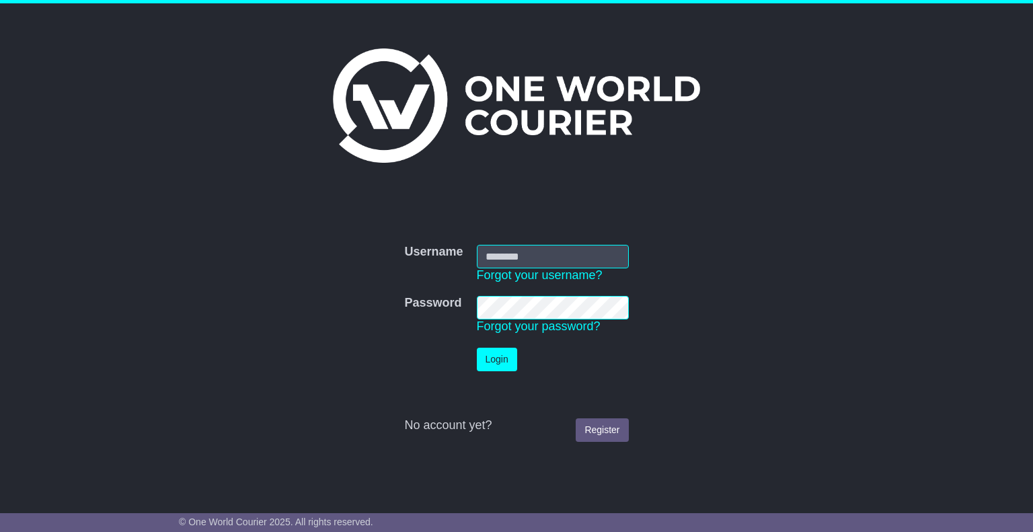 This screenshot has height=532, width=1033. Describe the element at coordinates (432, 303) in the screenshot. I see `label: Password` at that location.